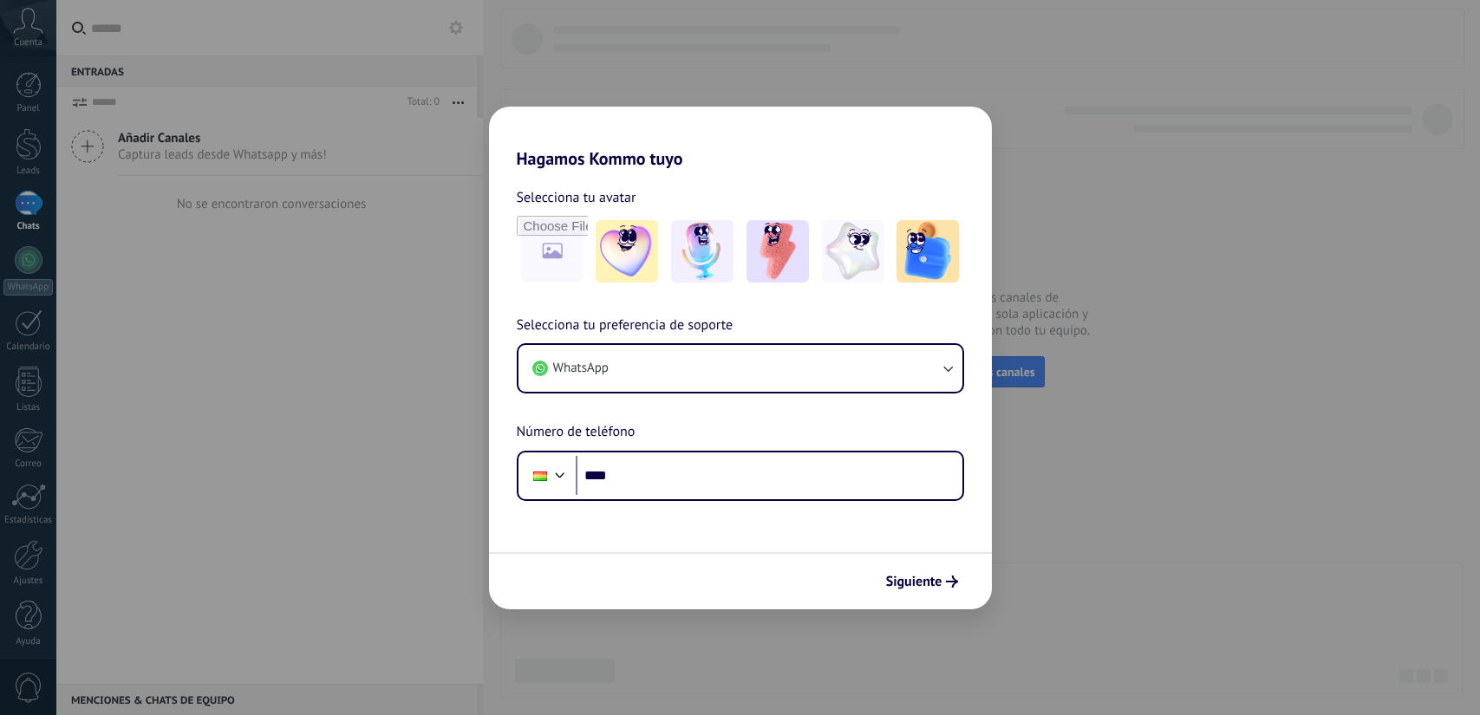  What do you see at coordinates (702, 251) in the screenshot?
I see `img: -2.jpeg` at bounding box center [702, 251].